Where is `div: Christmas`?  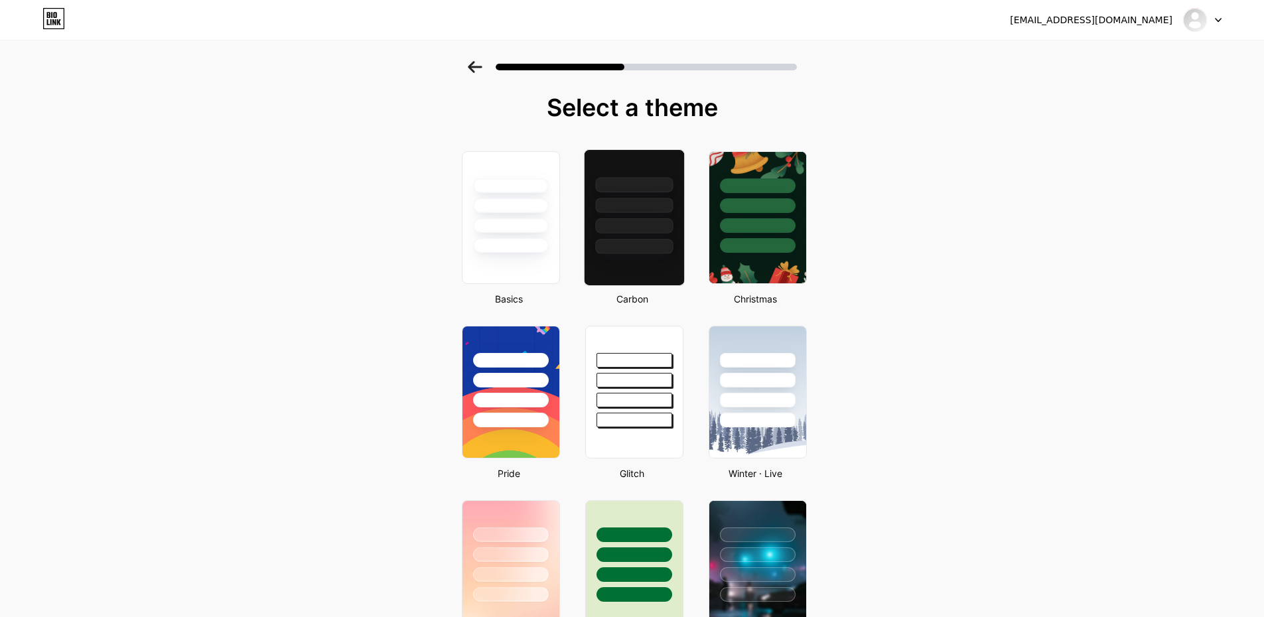 div: Christmas is located at coordinates (756, 299).